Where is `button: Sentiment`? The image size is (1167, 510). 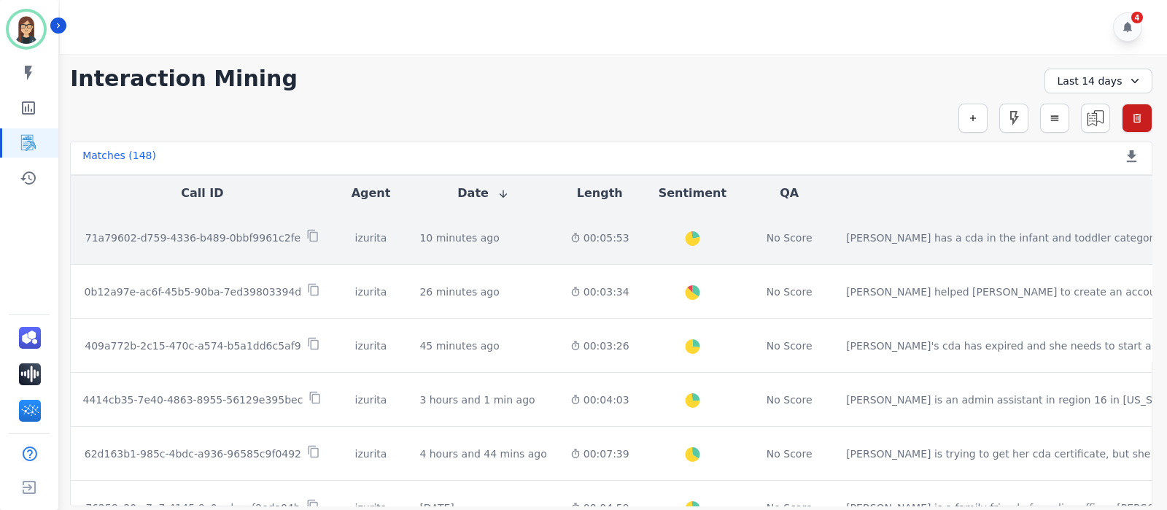 button: Sentiment is located at coordinates (692, 193).